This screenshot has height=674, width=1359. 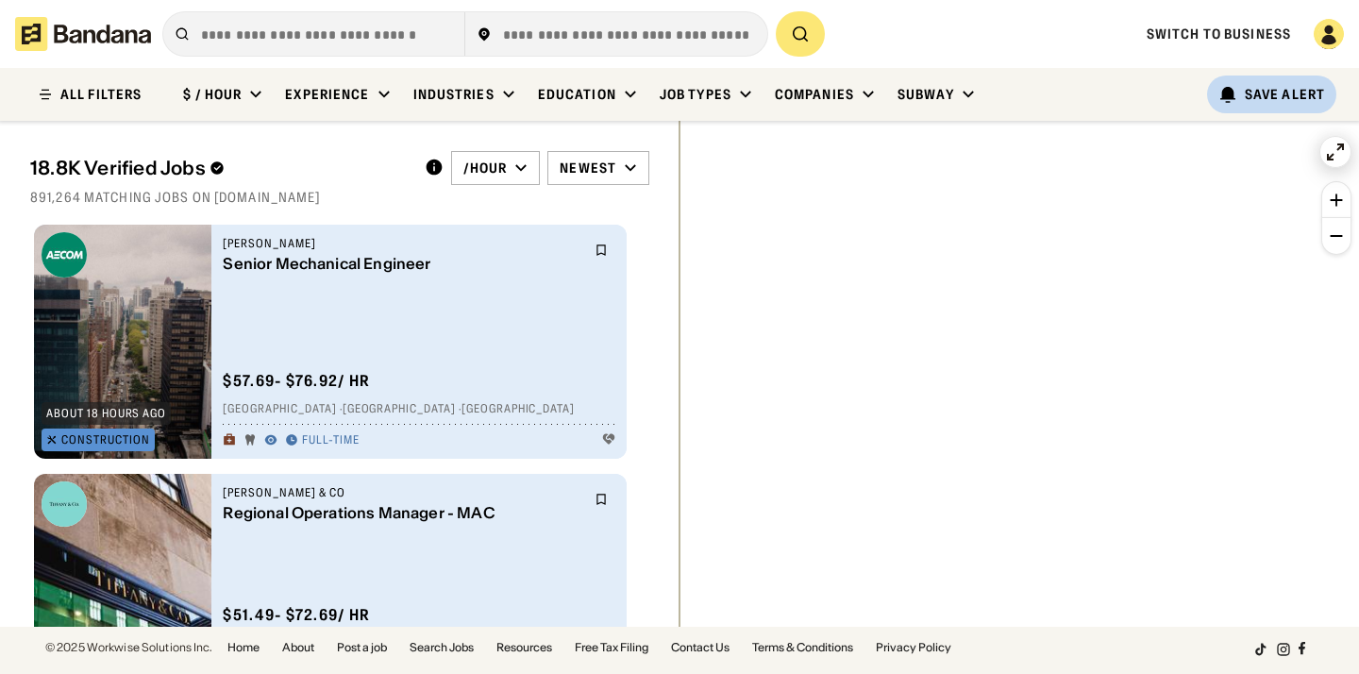 I want to click on div: /hour, so click(x=485, y=168).